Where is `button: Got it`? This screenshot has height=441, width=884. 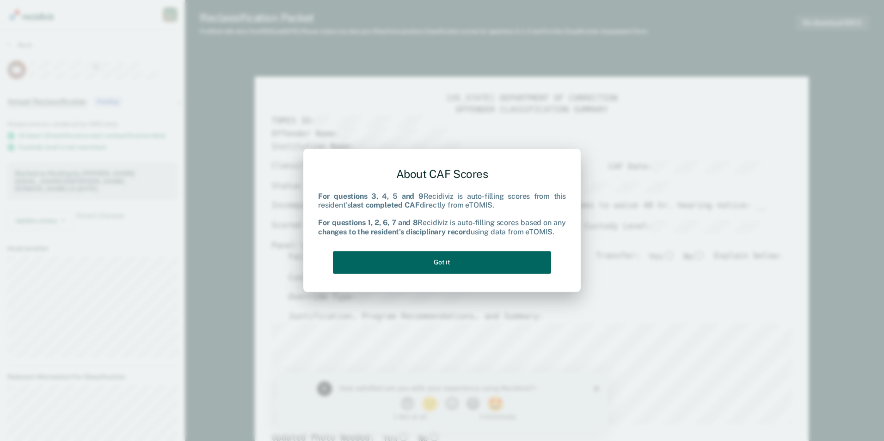
button: Got it is located at coordinates (442, 262).